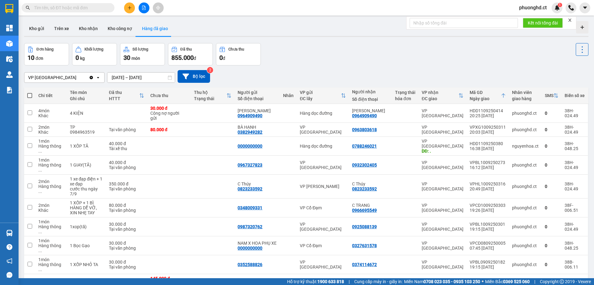  What do you see at coordinates (488, 262) in the screenshot?
I see `div: VPBL0909250182` at bounding box center [488, 262].